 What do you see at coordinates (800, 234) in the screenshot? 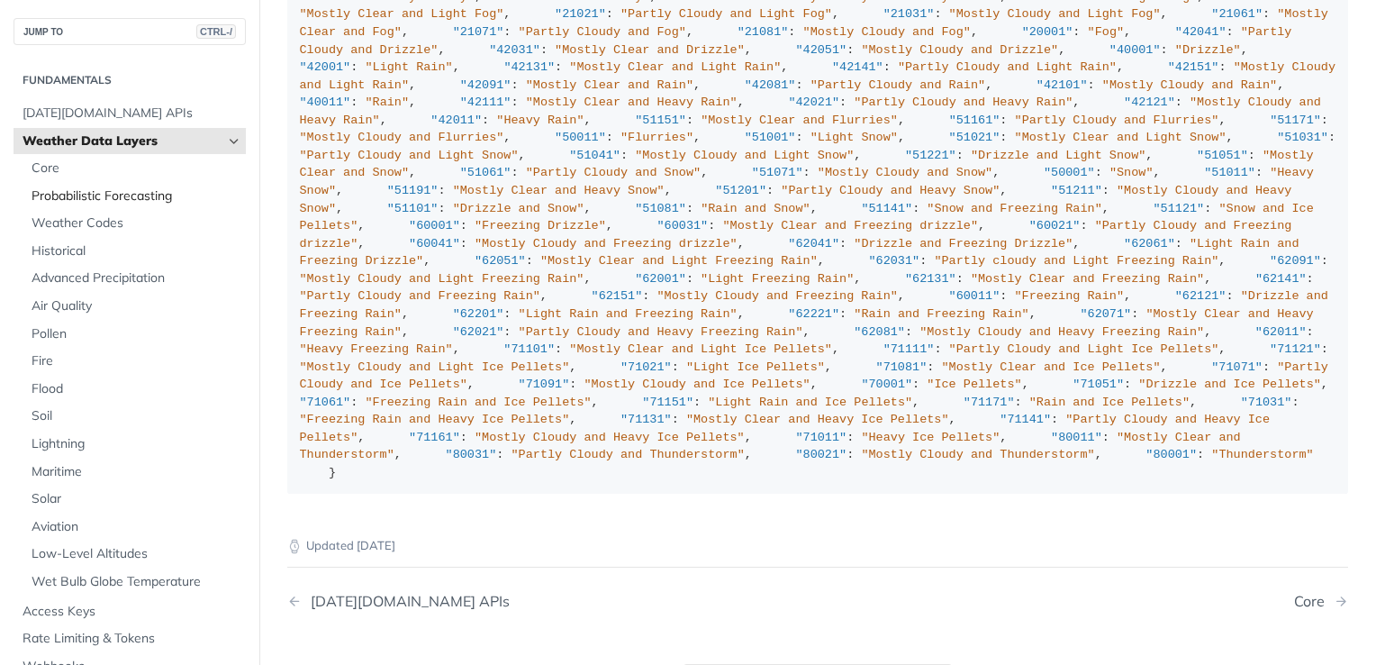
I see `span: "Partly Cloudy and Freezing drizzle"` at bounding box center [800, 234].